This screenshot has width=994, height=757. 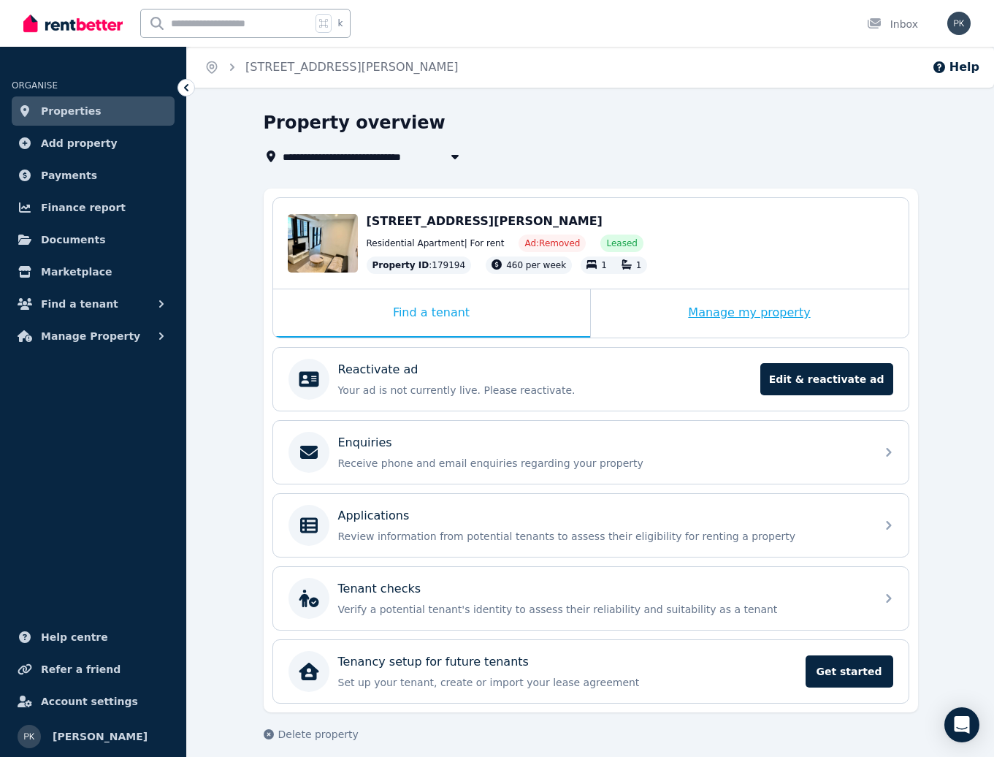 I want to click on div: Open Intercom Messenger, so click(x=962, y=725).